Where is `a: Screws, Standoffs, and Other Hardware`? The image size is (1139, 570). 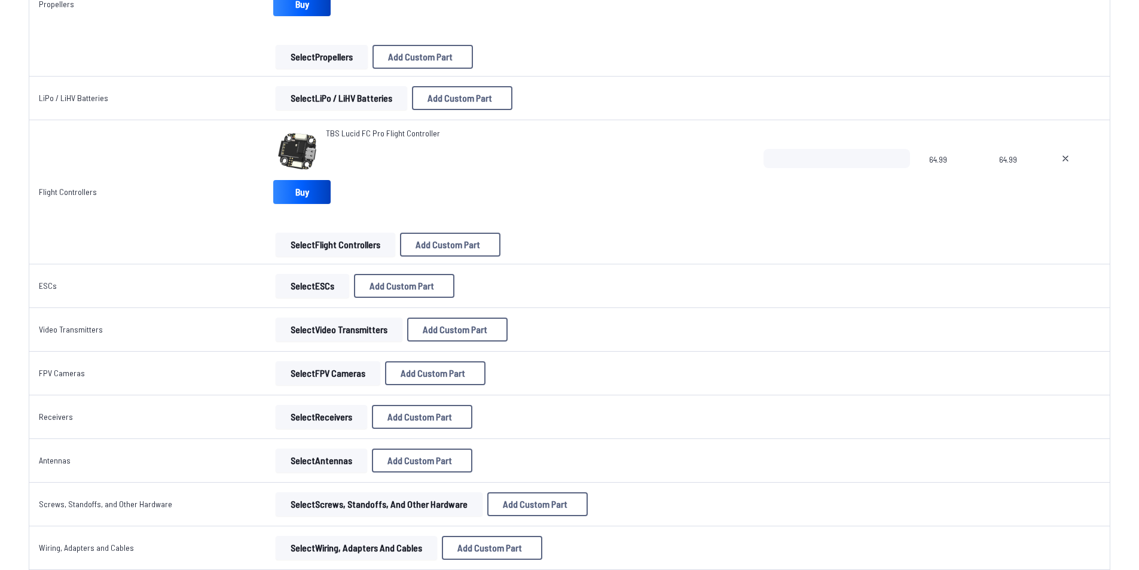 a: Screws, Standoffs, and Other Hardware is located at coordinates (105, 504).